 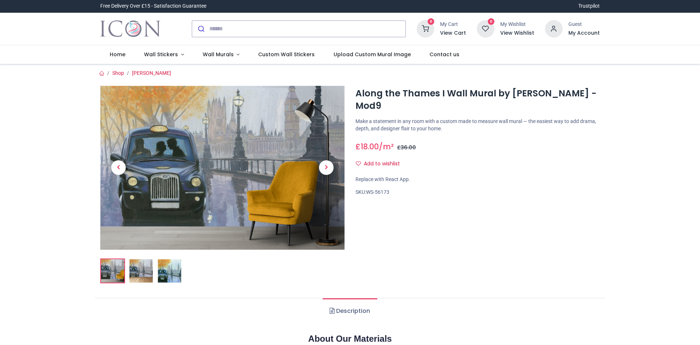 What do you see at coordinates (378, 192) in the screenshot?
I see `span: WS-56173` at bounding box center [378, 192].